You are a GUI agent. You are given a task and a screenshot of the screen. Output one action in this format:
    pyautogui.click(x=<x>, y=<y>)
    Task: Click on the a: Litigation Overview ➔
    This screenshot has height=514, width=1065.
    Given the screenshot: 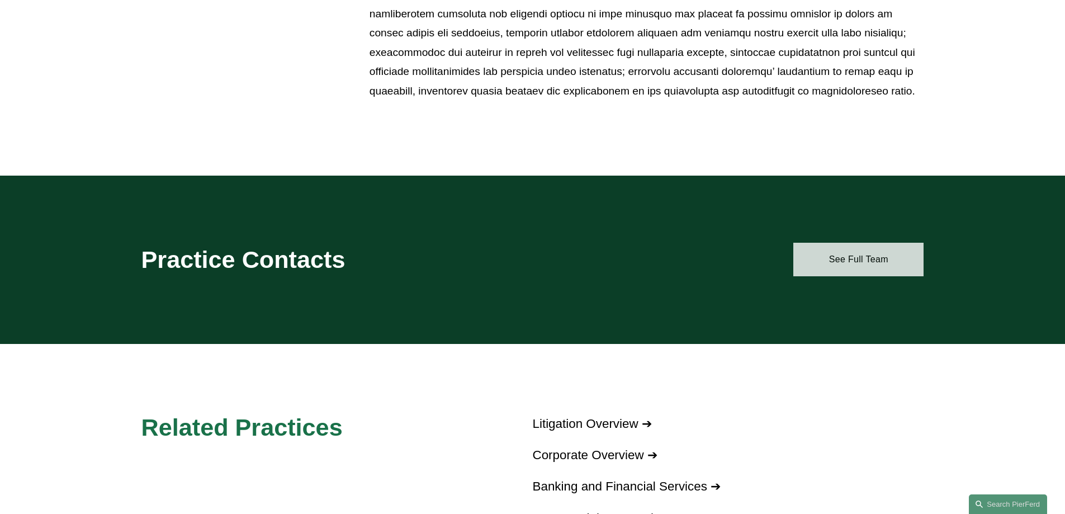 What is the action you would take?
    pyautogui.click(x=592, y=423)
    